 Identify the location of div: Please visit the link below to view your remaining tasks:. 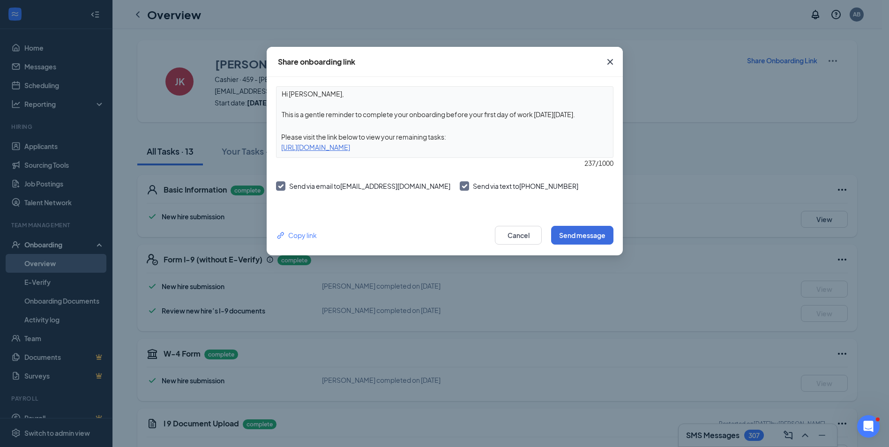
(445, 137).